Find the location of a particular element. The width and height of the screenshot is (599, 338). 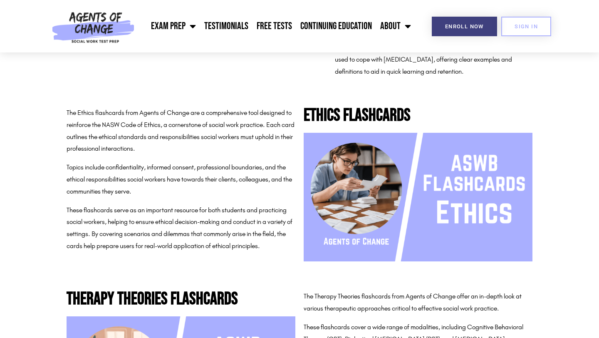

p: The Therapy Theories flashcards from Agents of Change offer an in-depth look at various therapeut... is located at coordinates (418, 302).